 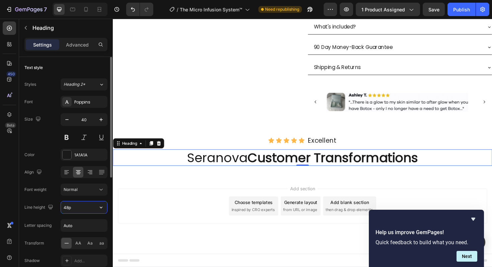 What do you see at coordinates (434, 9) in the screenshot?
I see `button: Save` at bounding box center [434, 9].